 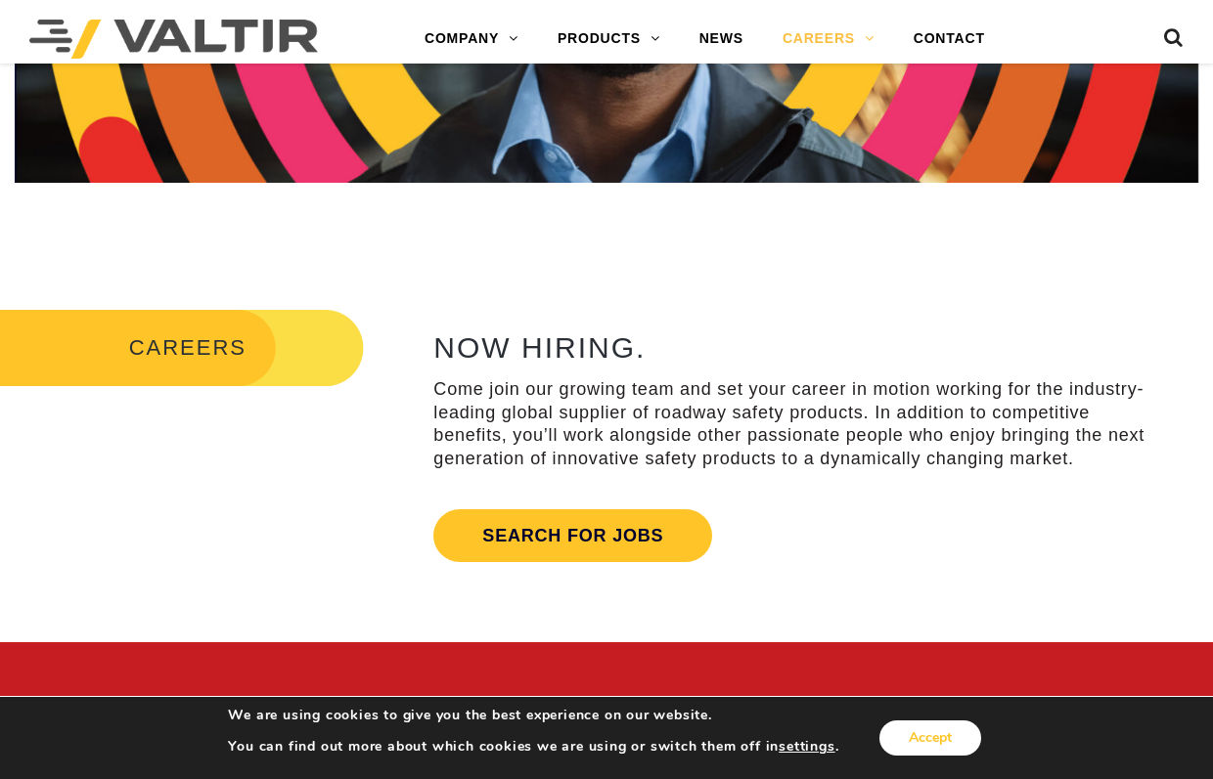 What do you see at coordinates (608, 39) in the screenshot?
I see `a: PRODUCTS` at bounding box center [608, 39].